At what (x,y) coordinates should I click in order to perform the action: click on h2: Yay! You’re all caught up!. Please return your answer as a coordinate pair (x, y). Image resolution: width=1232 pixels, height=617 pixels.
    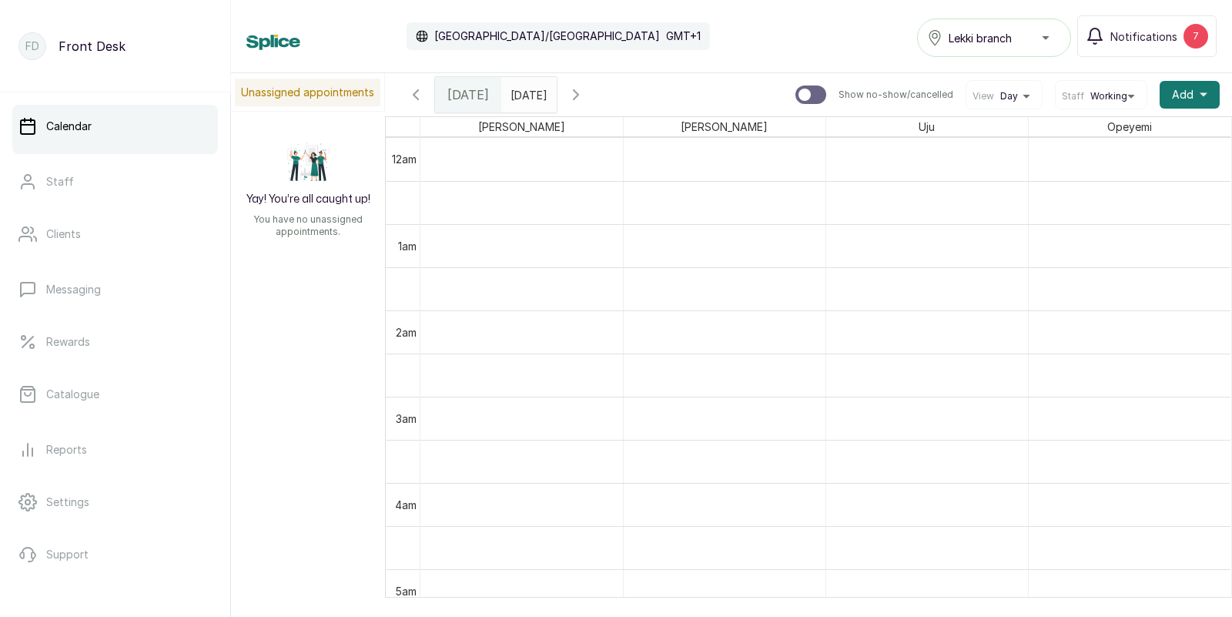
    Looking at the image, I should click on (308, 199).